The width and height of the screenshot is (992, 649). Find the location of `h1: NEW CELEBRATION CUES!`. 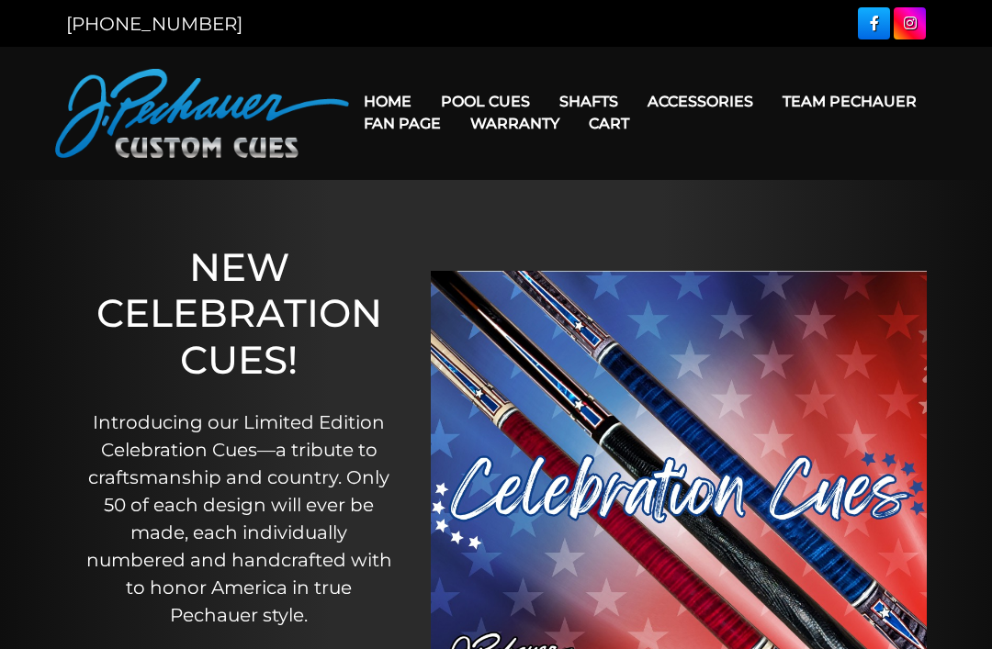

h1: NEW CELEBRATION CUES! is located at coordinates (239, 313).